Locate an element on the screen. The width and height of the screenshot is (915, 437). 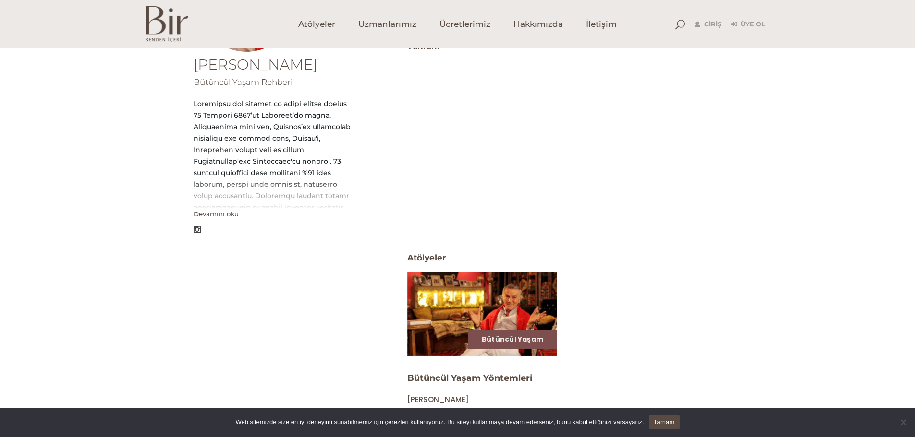
a: Tamam is located at coordinates (664, 423).